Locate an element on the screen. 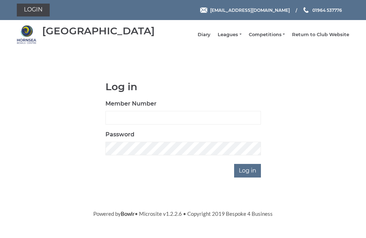  a: Competitions is located at coordinates (267, 35).